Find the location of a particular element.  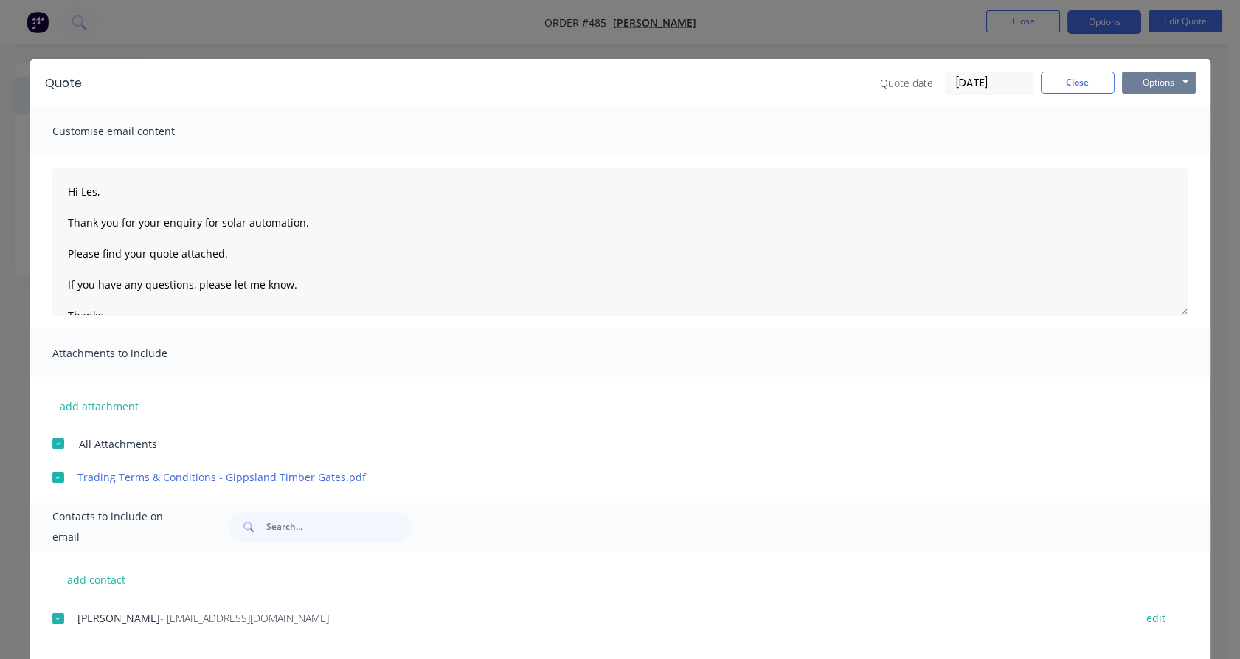

textarea: Hi Les, Thank you for your enquiry for solar automation. Please find your quote attached. If you ... is located at coordinates (621, 242).